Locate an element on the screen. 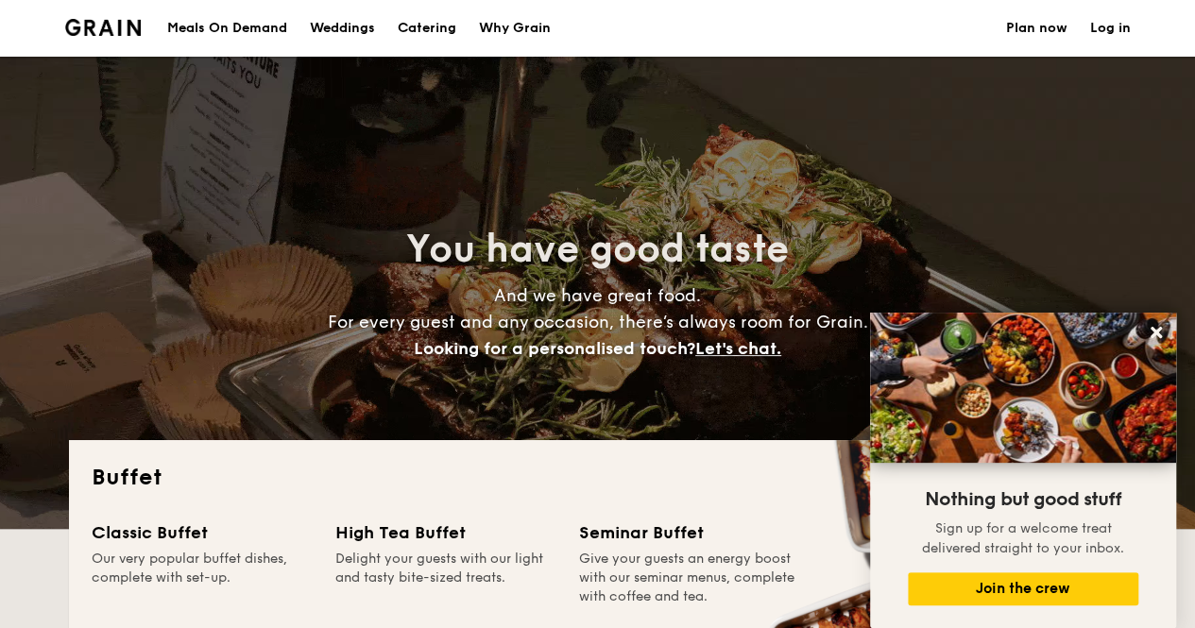 This screenshot has height=628, width=1195. img: Grain is located at coordinates (103, 27).